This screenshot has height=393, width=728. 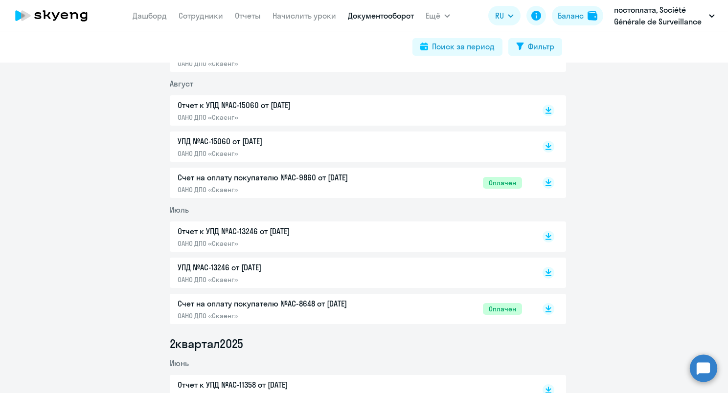 What do you see at coordinates (541, 46) in the screenshot?
I see `div: Фильтр` at bounding box center [541, 46].